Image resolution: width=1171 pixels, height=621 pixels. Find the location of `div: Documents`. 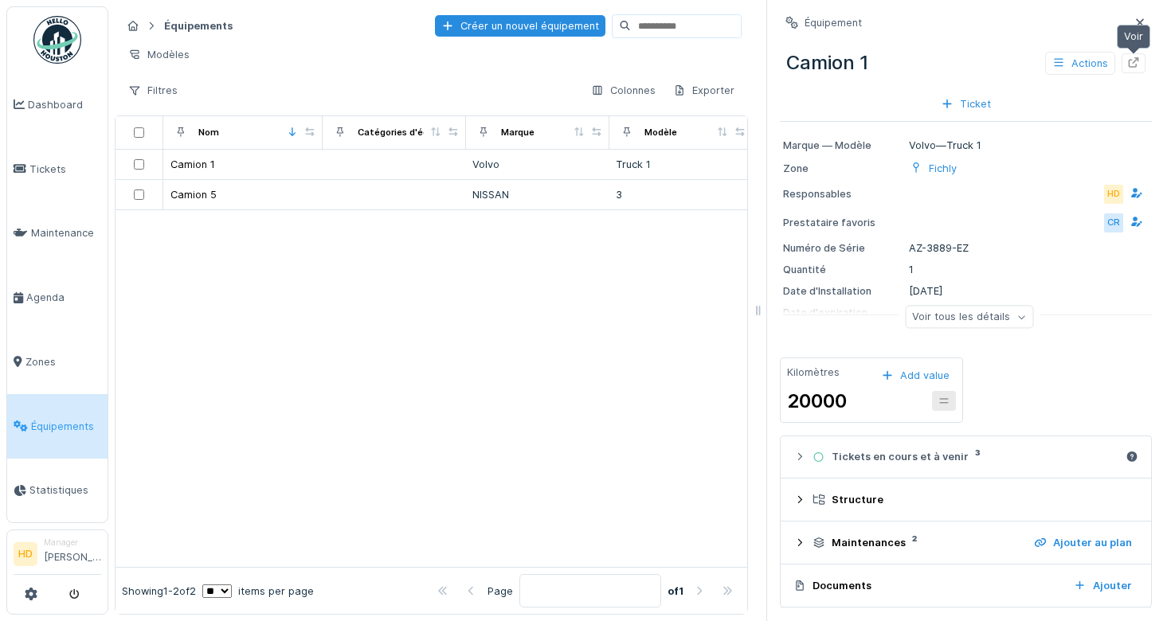

div: Documents is located at coordinates (927, 586).